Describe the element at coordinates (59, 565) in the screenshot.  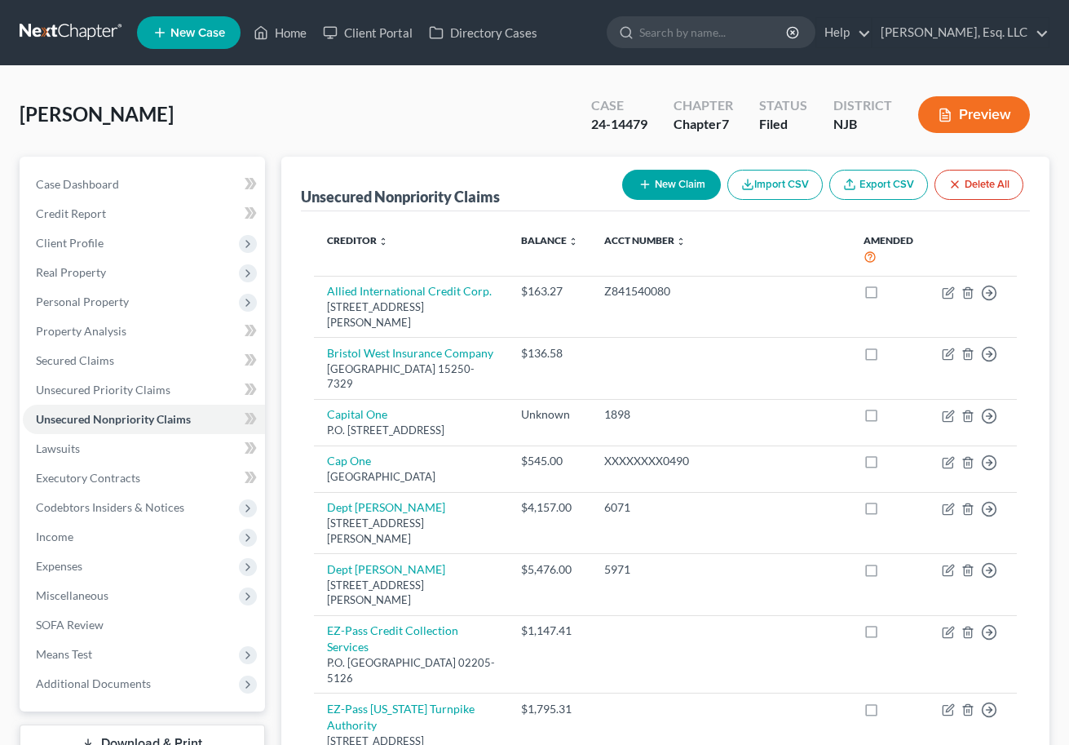
I see `span: Expenses` at that location.